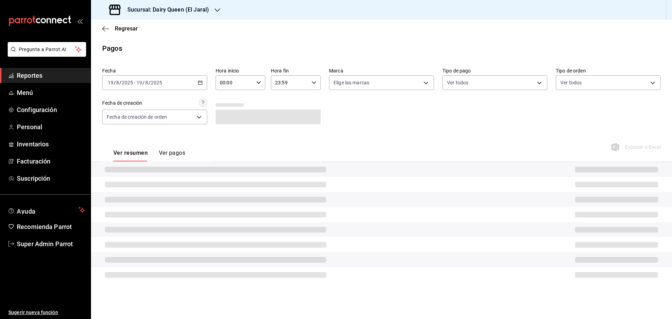  What do you see at coordinates (112, 48) in the screenshot?
I see `div: Pagos` at bounding box center [112, 48].